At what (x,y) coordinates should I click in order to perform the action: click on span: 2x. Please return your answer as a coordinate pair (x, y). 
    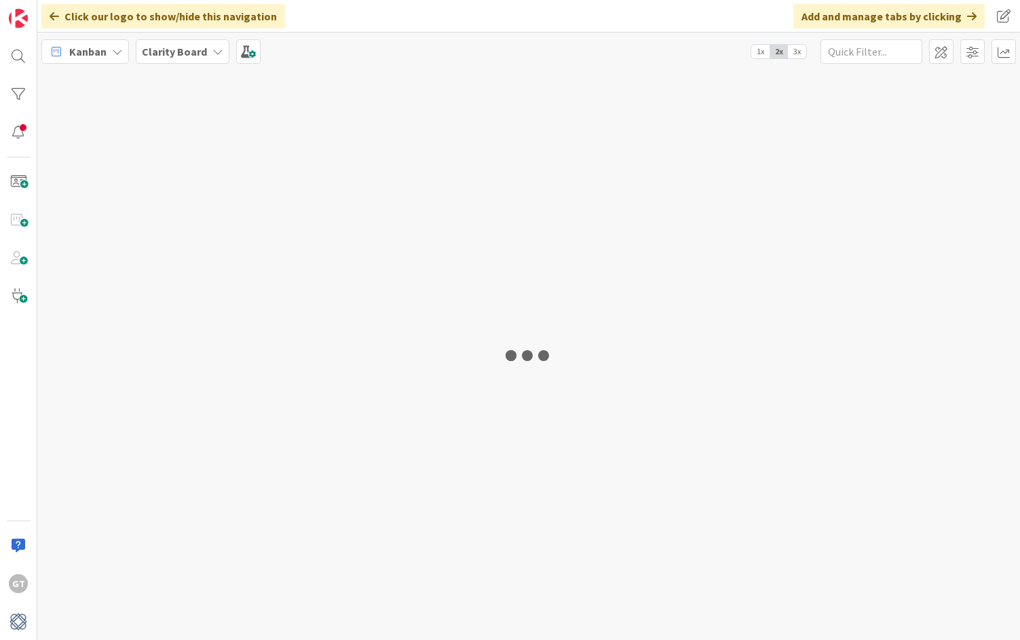
    Looking at the image, I should click on (779, 52).